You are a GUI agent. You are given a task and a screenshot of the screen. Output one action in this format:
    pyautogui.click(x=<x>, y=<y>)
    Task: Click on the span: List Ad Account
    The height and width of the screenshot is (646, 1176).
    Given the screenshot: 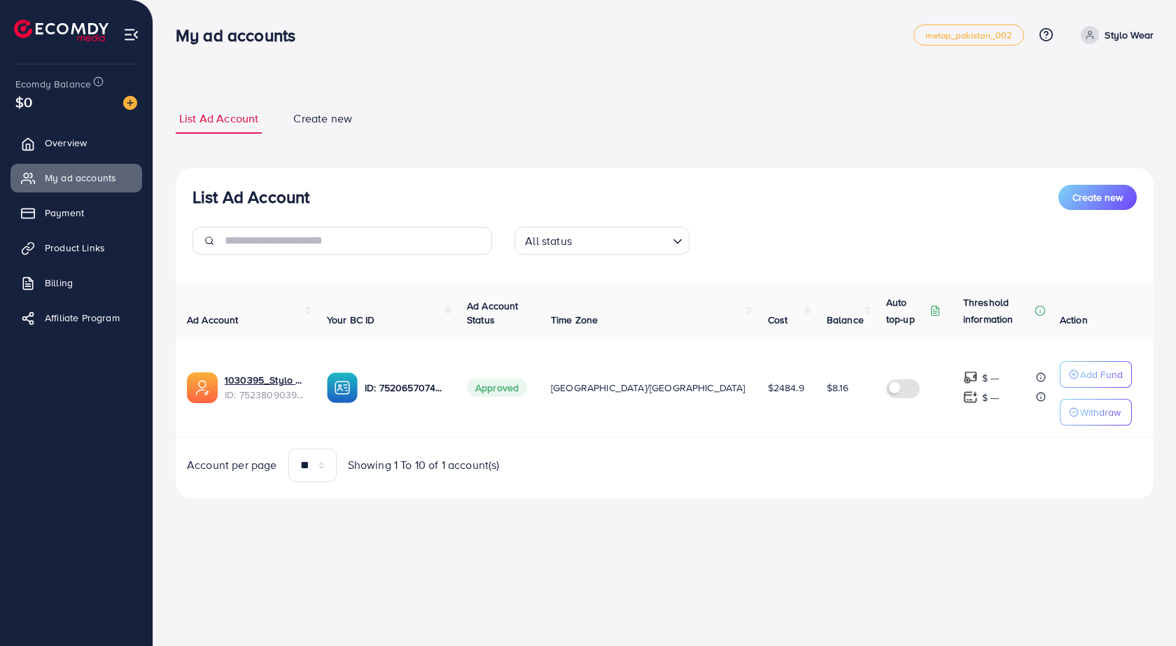 What is the action you would take?
    pyautogui.click(x=218, y=118)
    